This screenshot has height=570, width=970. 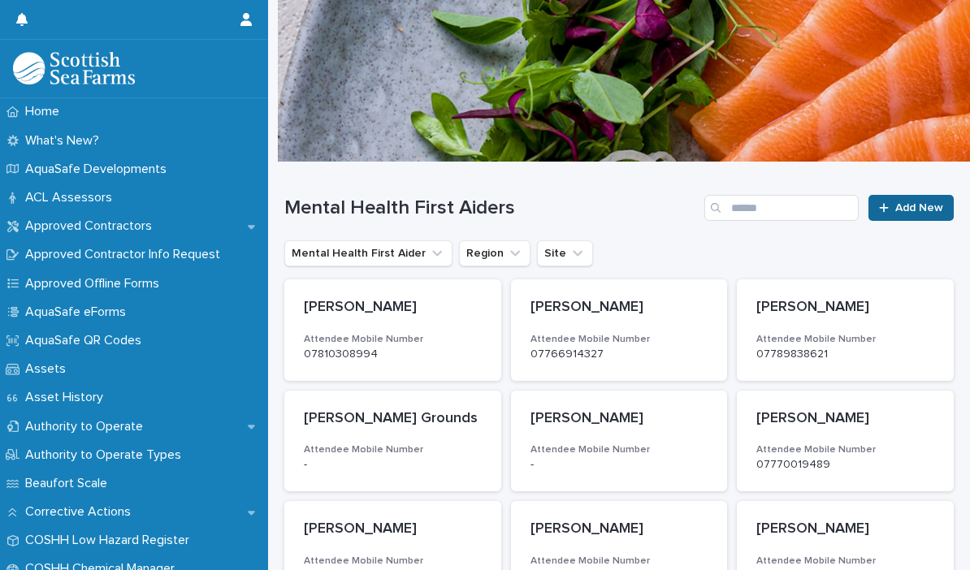 What do you see at coordinates (845, 465) in the screenshot?
I see `p: 07770019489` at bounding box center [845, 465].